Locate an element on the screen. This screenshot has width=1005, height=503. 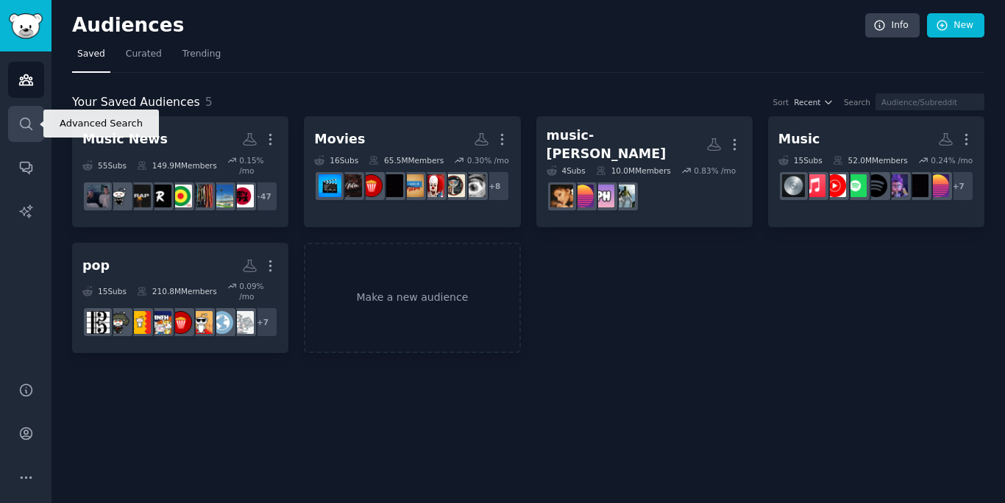
img: SpotifyPlaylists is located at coordinates (876, 185).